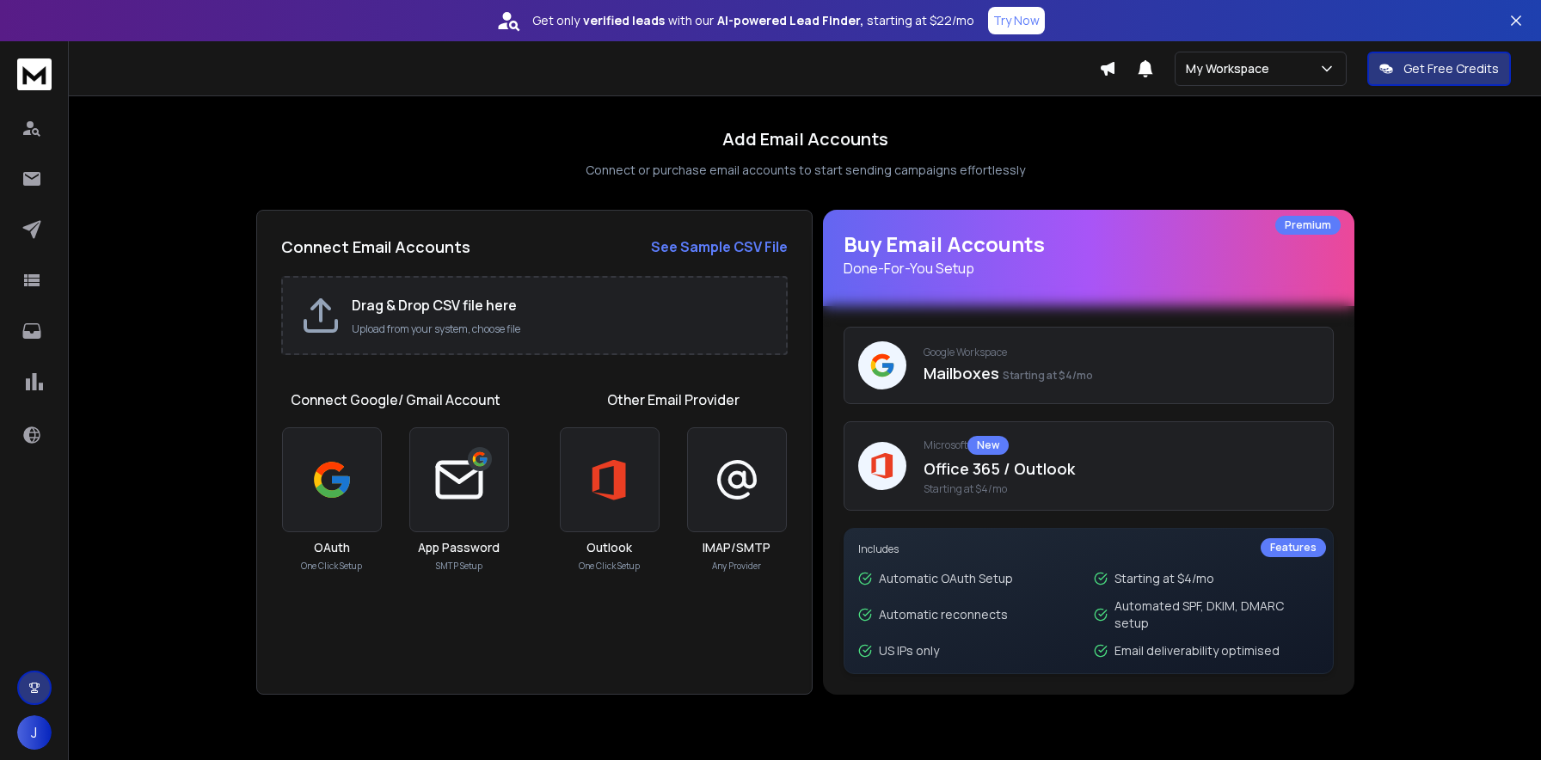  I want to click on p: Microsoft, so click(1121, 445).